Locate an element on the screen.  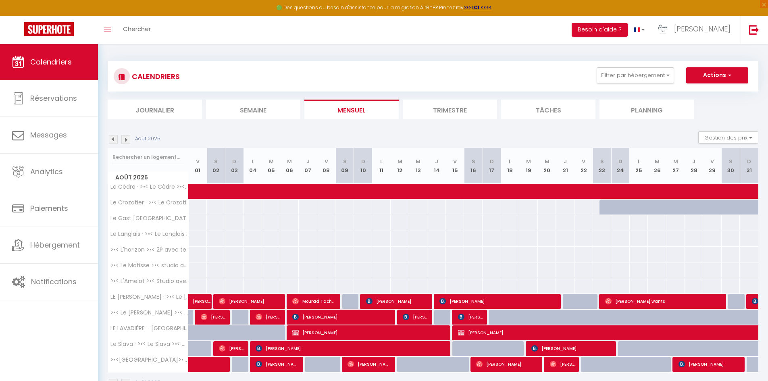
img: Super Booking is located at coordinates (49, 29).